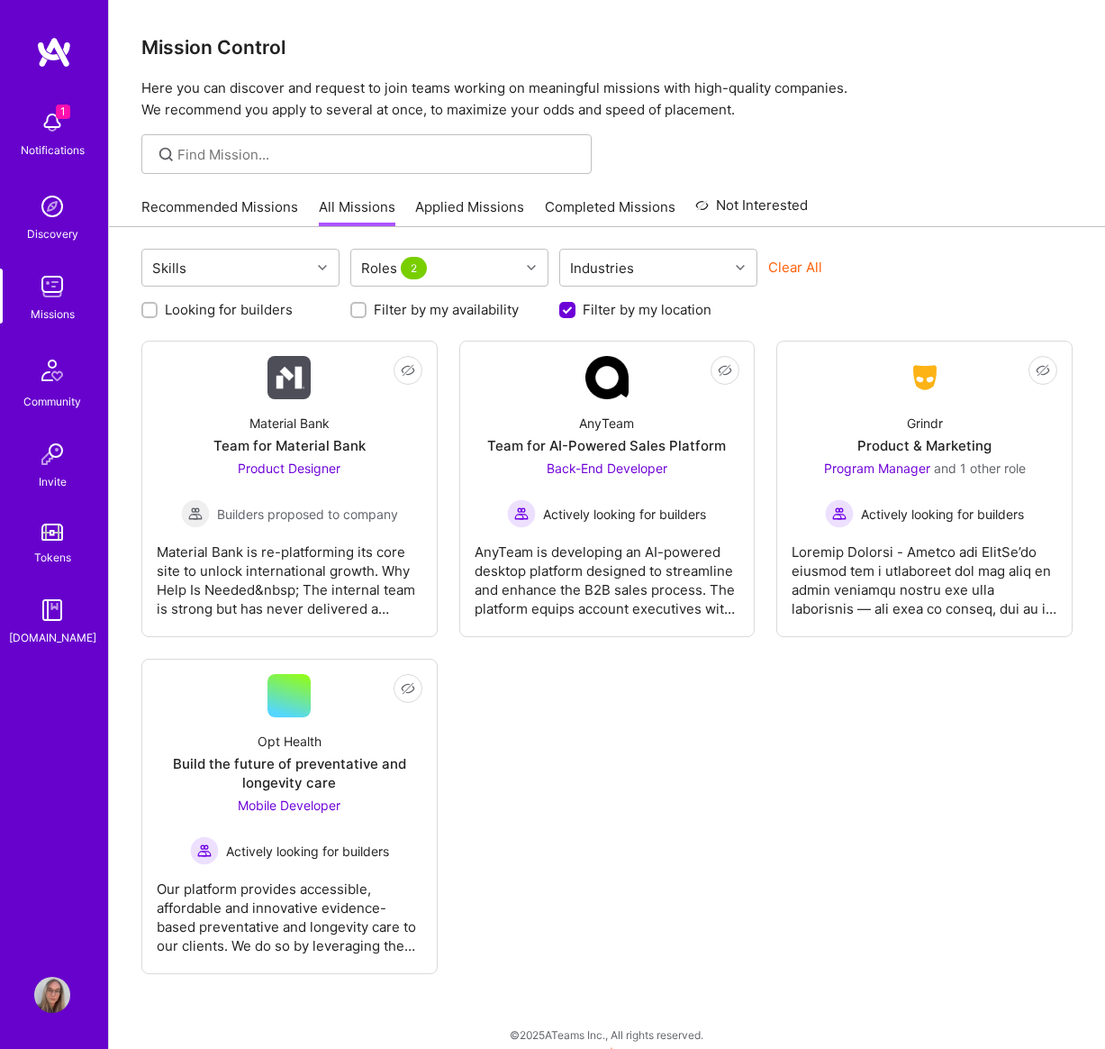  What do you see at coordinates (220, 212) in the screenshot?
I see `a: Recommended Missions` at bounding box center [220, 212].